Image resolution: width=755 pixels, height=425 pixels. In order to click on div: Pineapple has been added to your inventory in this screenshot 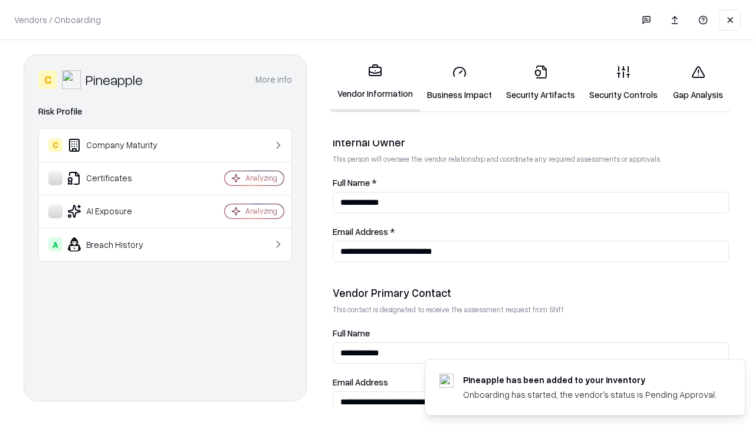, I will do `click(590, 379)`.